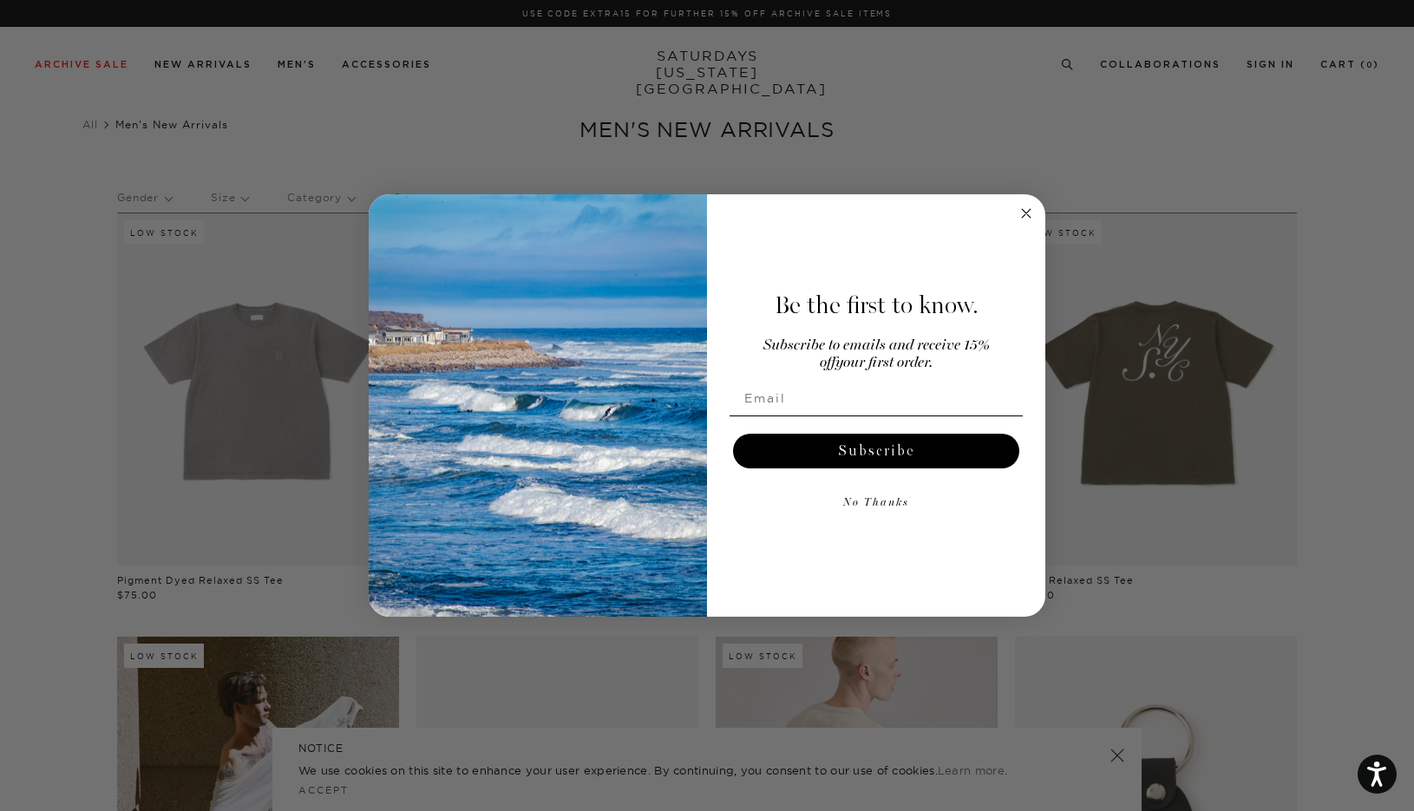 This screenshot has height=811, width=1414. What do you see at coordinates (876, 451) in the screenshot?
I see `button: Subscribe` at bounding box center [876, 451].